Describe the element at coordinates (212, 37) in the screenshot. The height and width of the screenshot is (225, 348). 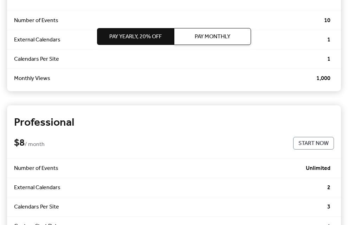
I see `button: Pay Monthly` at that location.